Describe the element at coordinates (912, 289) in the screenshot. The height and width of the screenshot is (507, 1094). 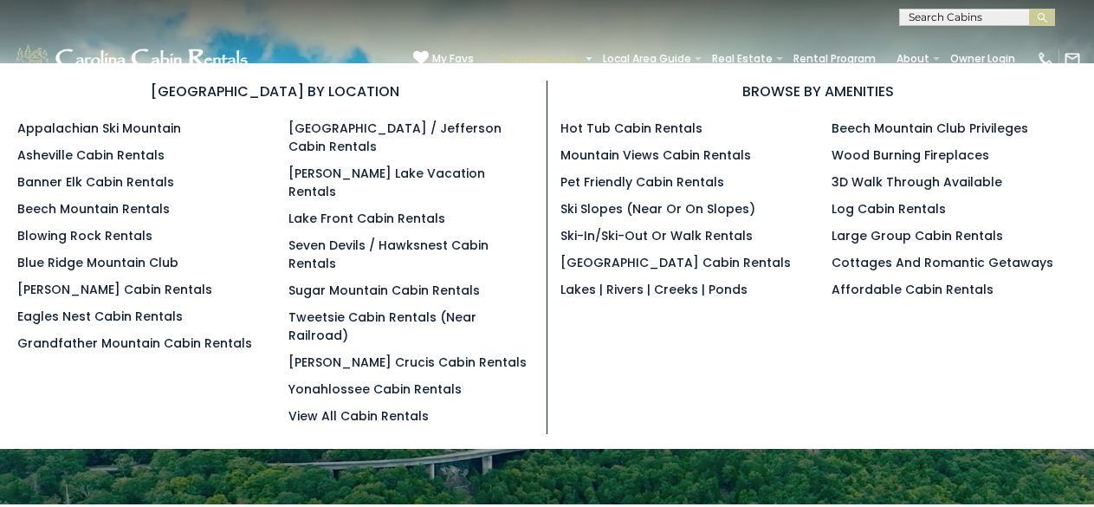
I see `a: Affordable Cabin Rentals` at that location.